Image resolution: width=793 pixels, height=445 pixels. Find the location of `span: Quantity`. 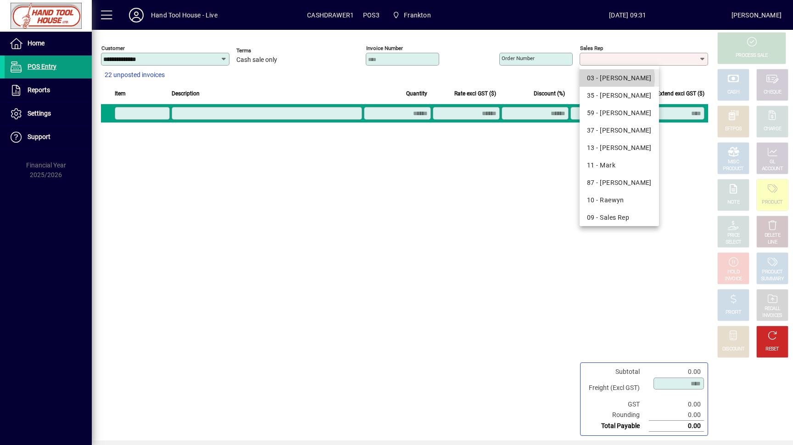

span: Quantity is located at coordinates (417, 94).